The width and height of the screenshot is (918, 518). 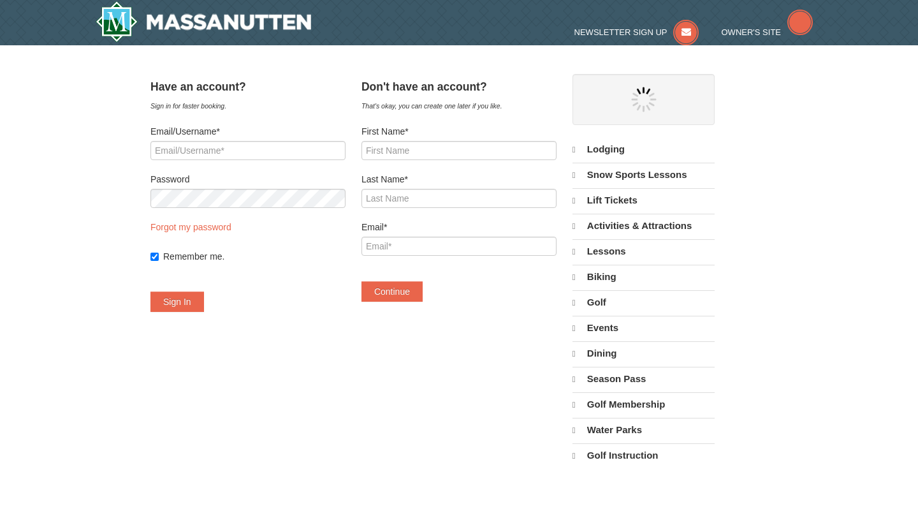 What do you see at coordinates (392, 291) in the screenshot?
I see `button: Continue` at bounding box center [392, 291].